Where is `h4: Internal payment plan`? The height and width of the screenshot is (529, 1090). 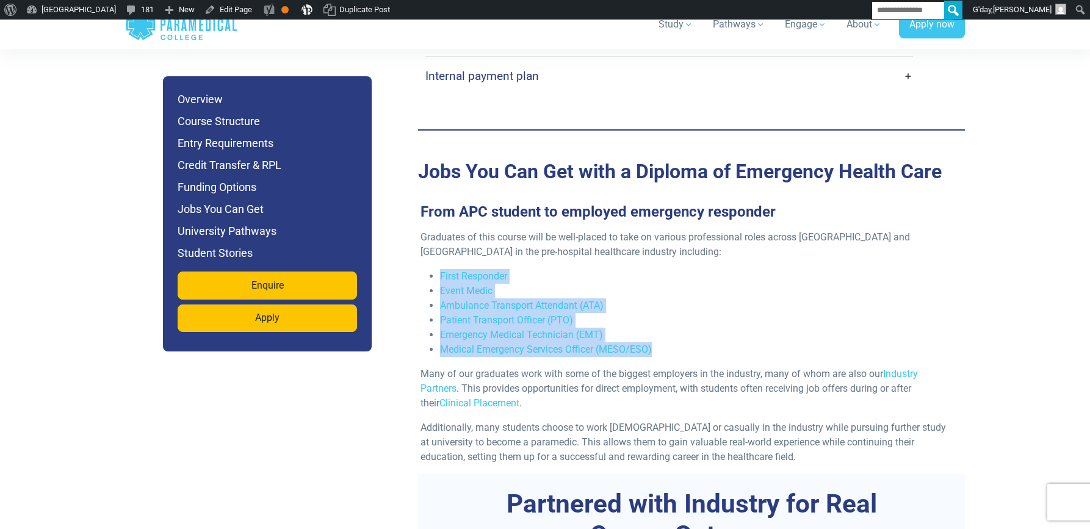
h4: Internal payment plan is located at coordinates (482, 76).